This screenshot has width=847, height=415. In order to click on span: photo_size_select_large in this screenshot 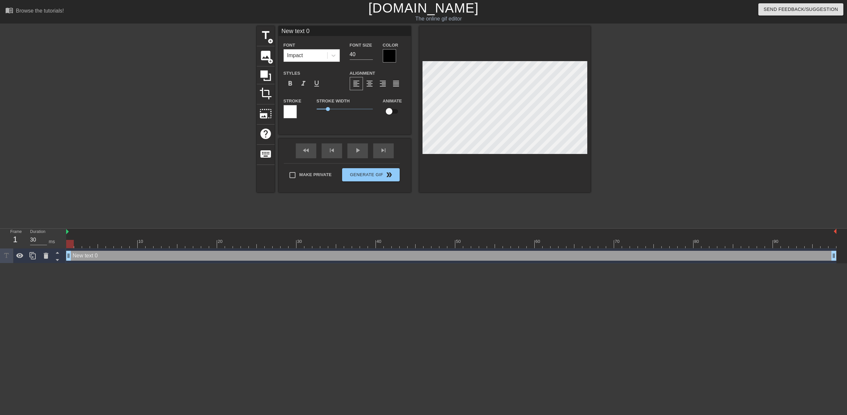, I will do `click(266, 114)`.